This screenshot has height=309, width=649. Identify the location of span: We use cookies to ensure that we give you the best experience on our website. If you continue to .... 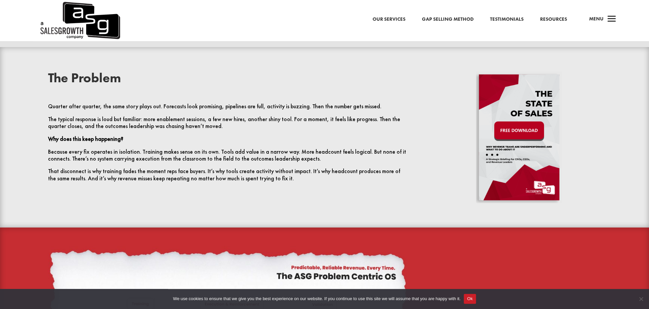
(317, 299).